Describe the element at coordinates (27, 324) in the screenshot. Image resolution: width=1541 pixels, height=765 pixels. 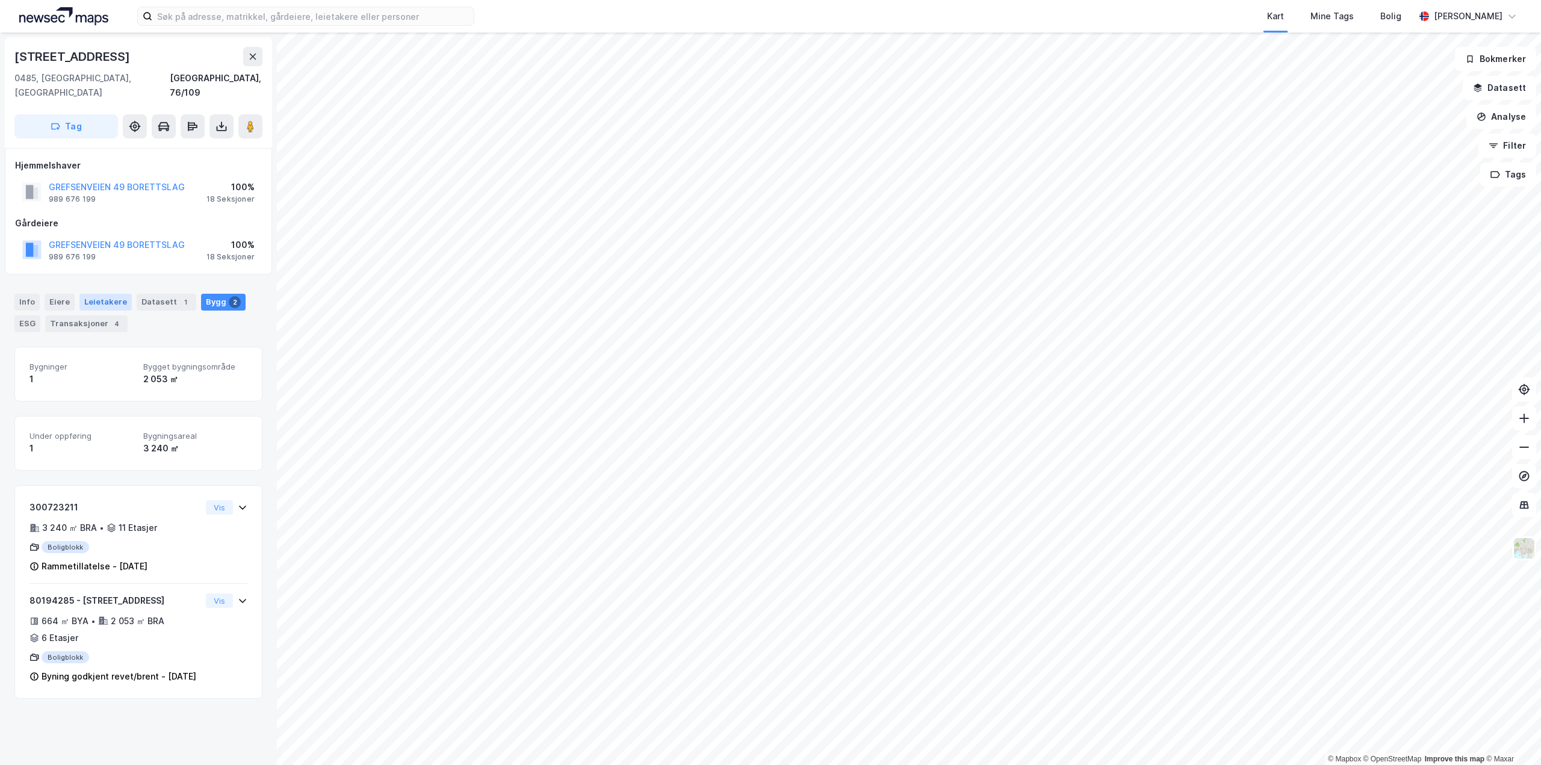
I see `div: ESG` at that location.